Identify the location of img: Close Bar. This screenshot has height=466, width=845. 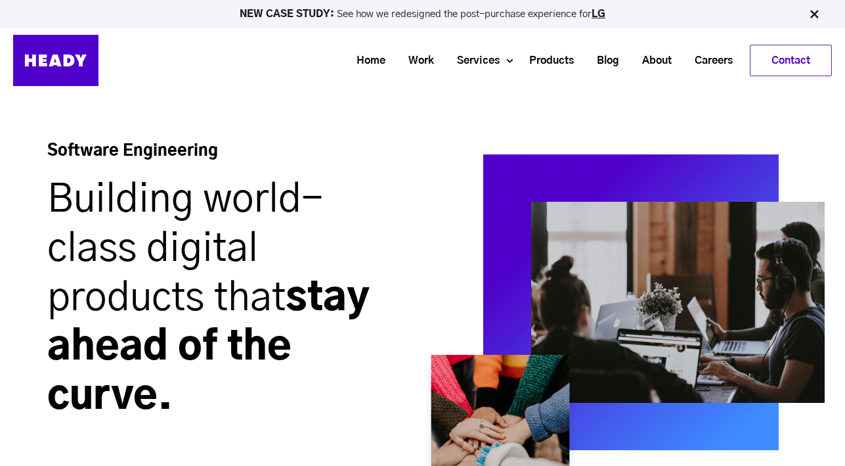
(814, 14).